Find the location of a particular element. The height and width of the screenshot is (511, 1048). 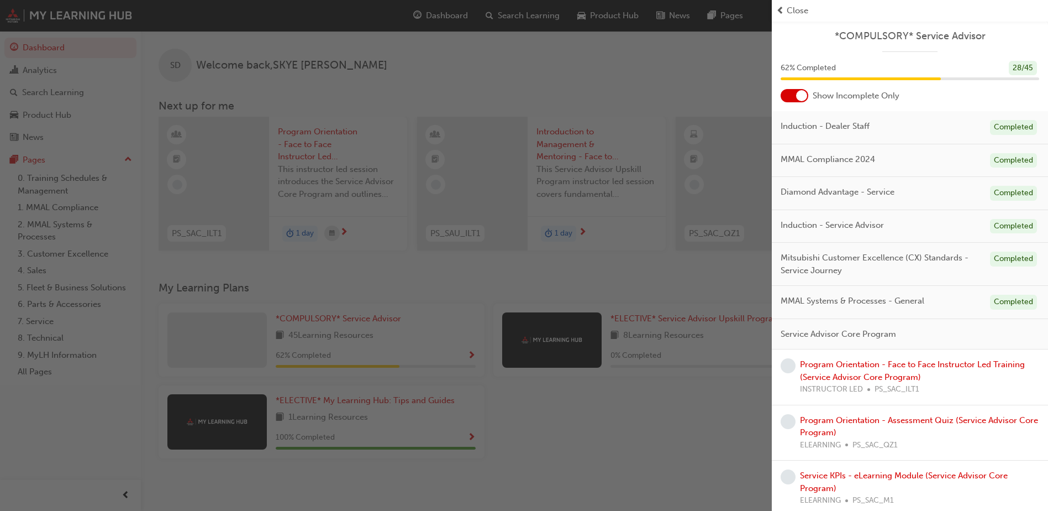

div: 28 / 45 is located at coordinates (1023, 68).